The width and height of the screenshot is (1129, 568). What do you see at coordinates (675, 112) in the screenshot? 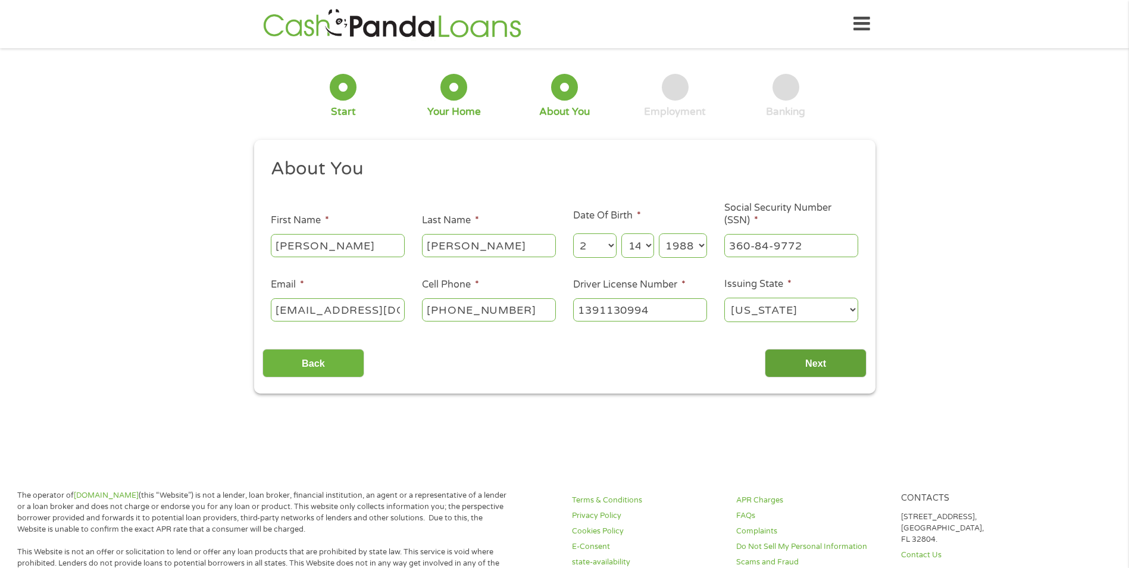
I see `div: Employment` at bounding box center [675, 112].